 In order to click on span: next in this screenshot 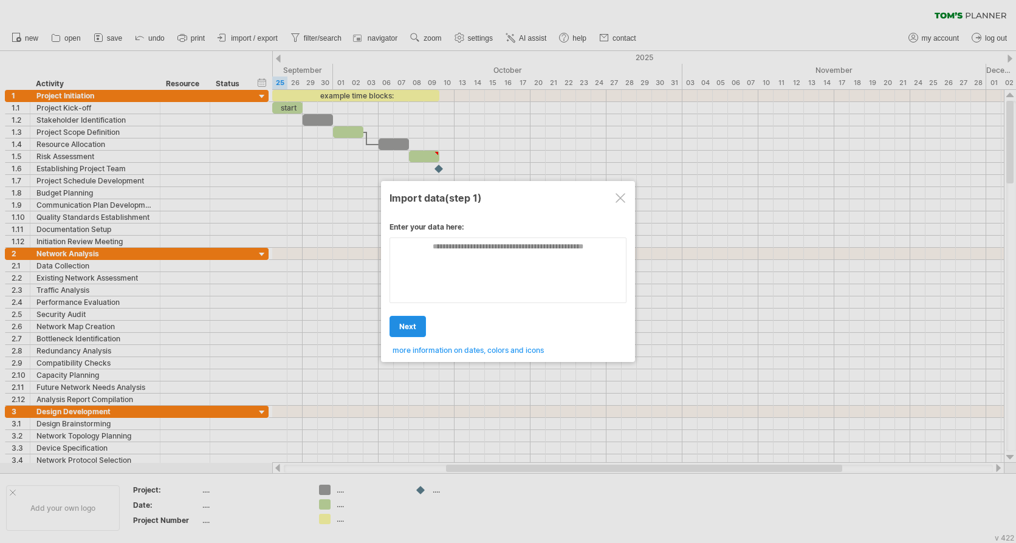, I will do `click(408, 326)`.